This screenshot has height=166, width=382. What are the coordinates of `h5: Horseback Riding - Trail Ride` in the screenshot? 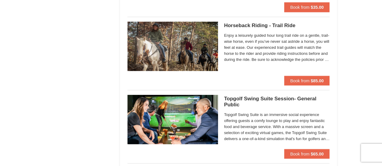 It's located at (277, 26).